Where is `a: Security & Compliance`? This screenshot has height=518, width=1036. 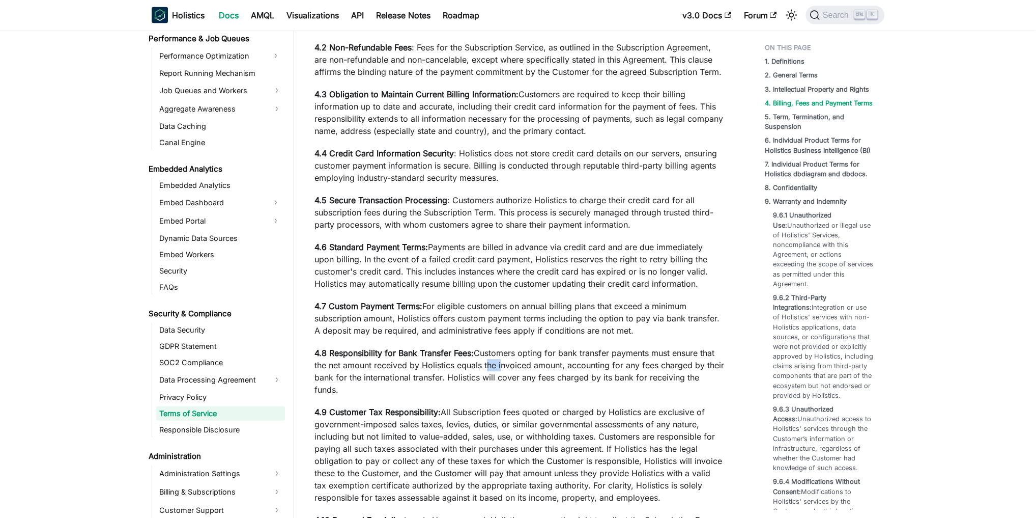
a: Security & Compliance is located at coordinates (215, 313).